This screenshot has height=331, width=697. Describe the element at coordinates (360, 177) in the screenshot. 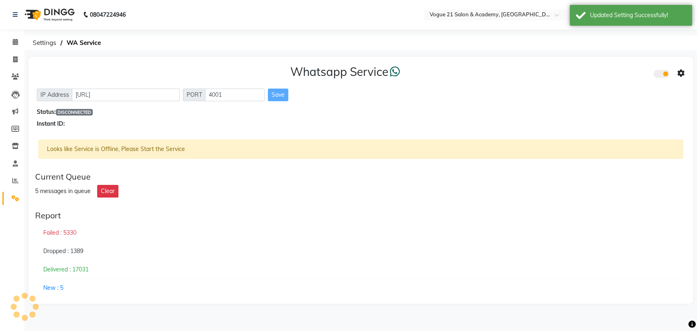

I see `div: Current Queue` at that location.